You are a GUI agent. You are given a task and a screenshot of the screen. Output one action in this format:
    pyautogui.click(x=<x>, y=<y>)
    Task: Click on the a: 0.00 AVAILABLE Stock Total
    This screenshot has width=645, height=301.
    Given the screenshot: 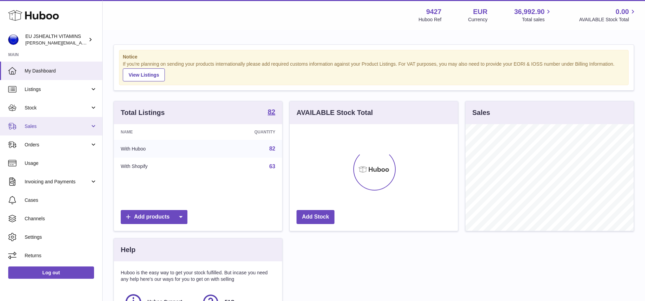 What is the action you would take?
    pyautogui.click(x=608, y=15)
    